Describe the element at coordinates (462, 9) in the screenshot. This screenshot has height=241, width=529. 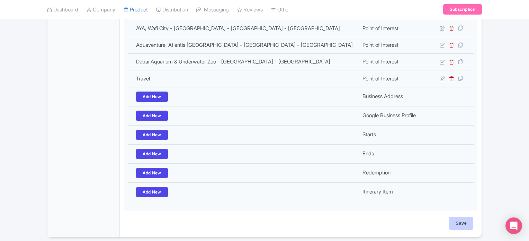
I see `a: Subscription` at that location.